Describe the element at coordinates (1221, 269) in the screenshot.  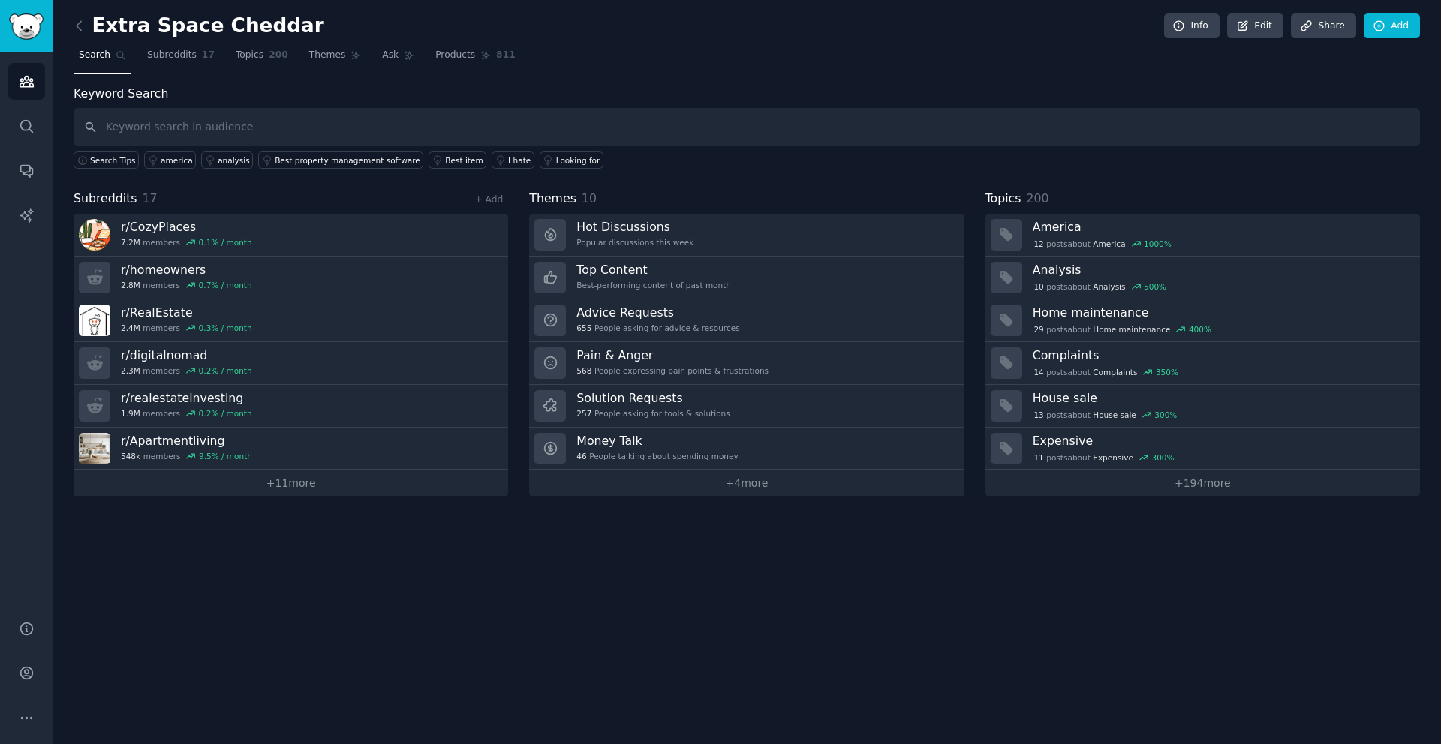
I see `h3: Analysis` at that location.